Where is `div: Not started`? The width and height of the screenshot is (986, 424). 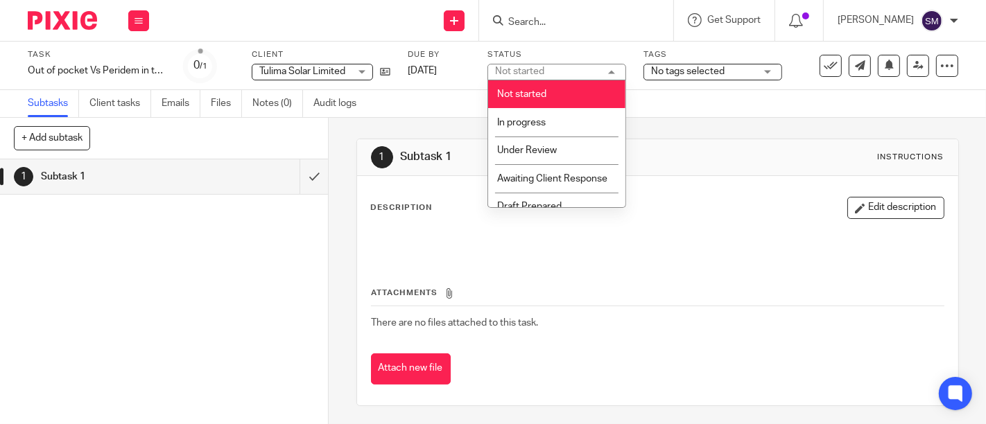 div: Not started is located at coordinates (519, 71).